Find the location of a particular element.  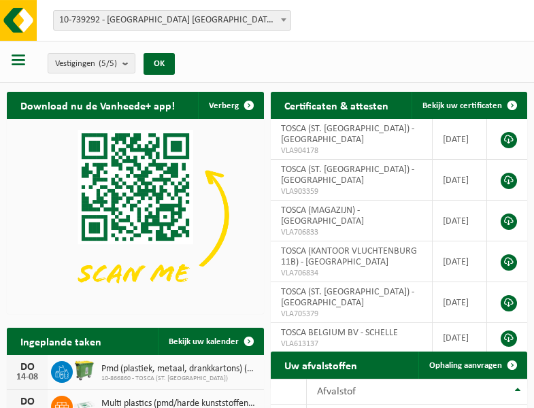

img: Download de VHEPlus App is located at coordinates (135, 215).